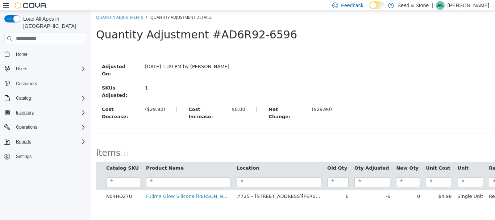  I want to click on input: Dark Mode, so click(377, 5).